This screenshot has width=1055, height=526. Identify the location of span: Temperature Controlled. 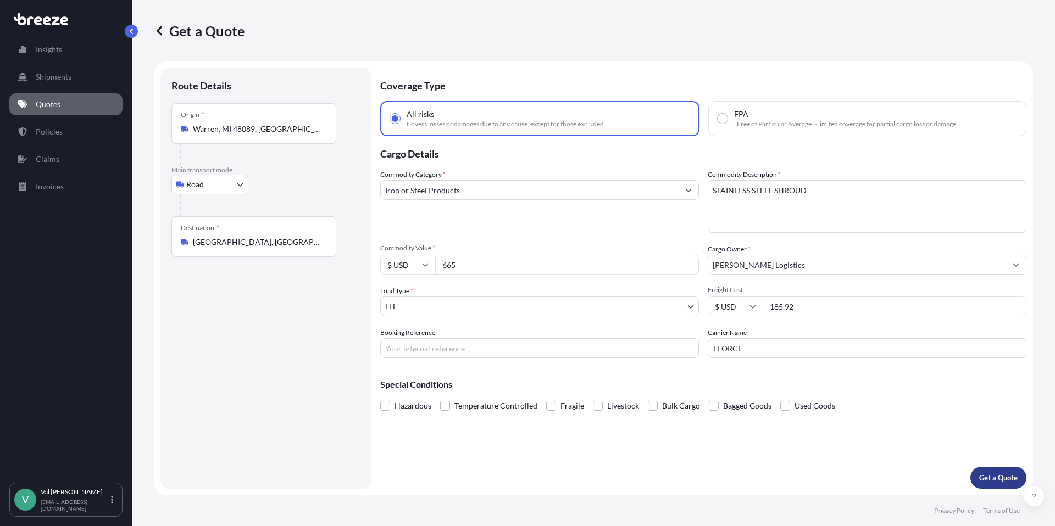
(495, 406).